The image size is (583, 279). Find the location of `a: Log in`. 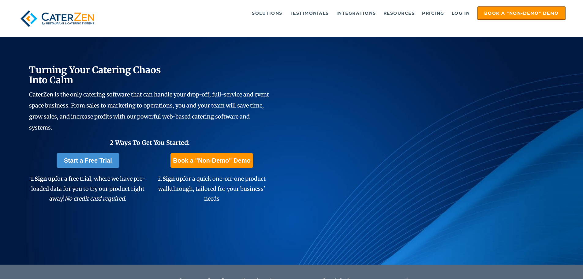

a: Log in is located at coordinates (461, 13).